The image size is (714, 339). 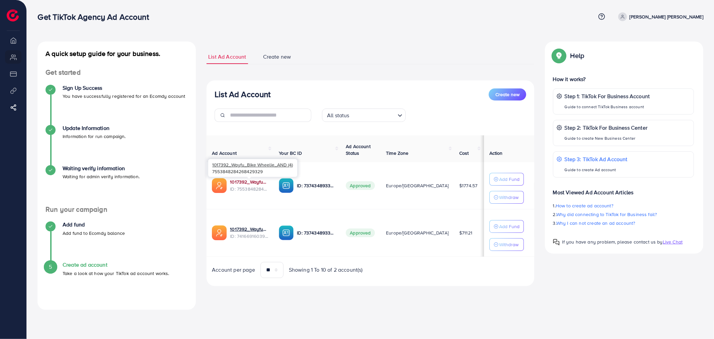 What do you see at coordinates (50, 266) in the screenshot?
I see `span: 5` at bounding box center [50, 266].